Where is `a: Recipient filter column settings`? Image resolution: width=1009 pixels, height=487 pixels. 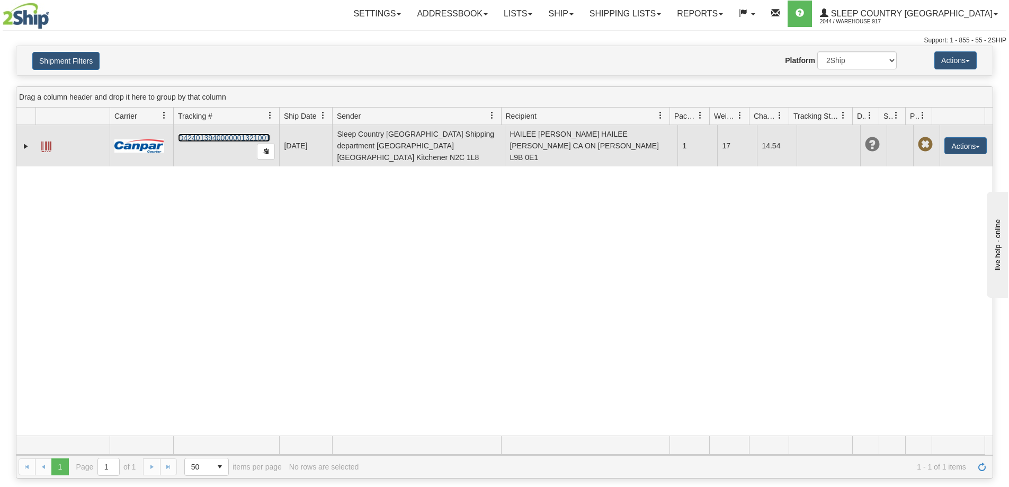 a: Recipient filter column settings is located at coordinates (661, 116).